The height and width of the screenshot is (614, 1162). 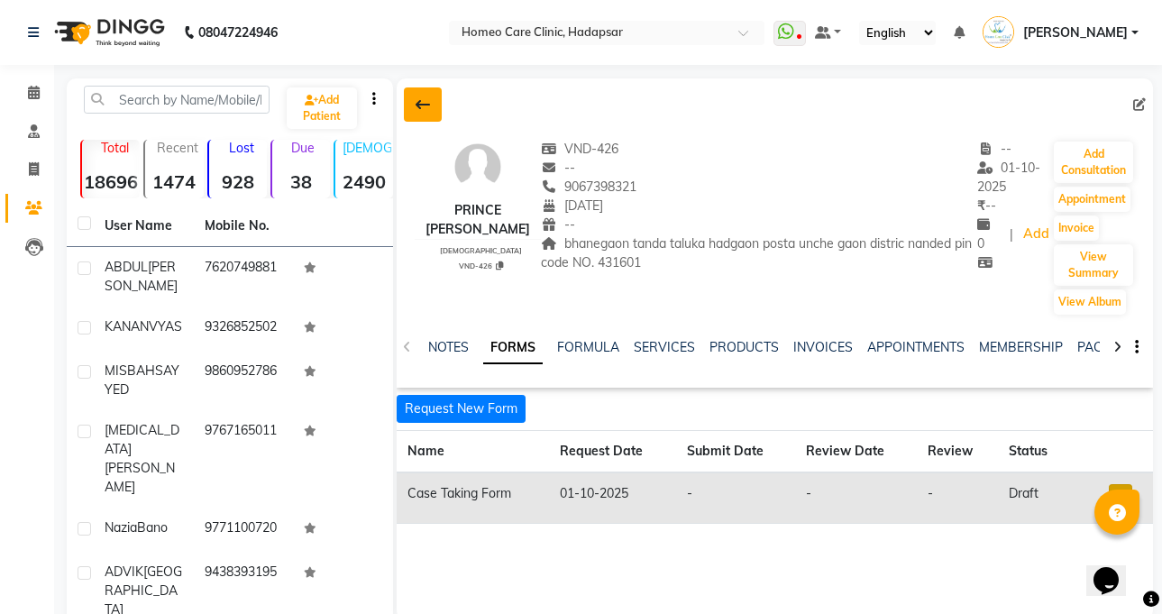 What do you see at coordinates (1035, 451) in the screenshot?
I see `th: Status` at bounding box center [1035, 451].